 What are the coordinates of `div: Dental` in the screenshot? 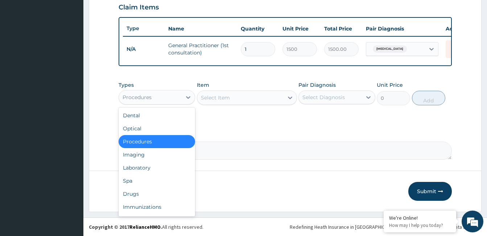 It's located at (157, 115).